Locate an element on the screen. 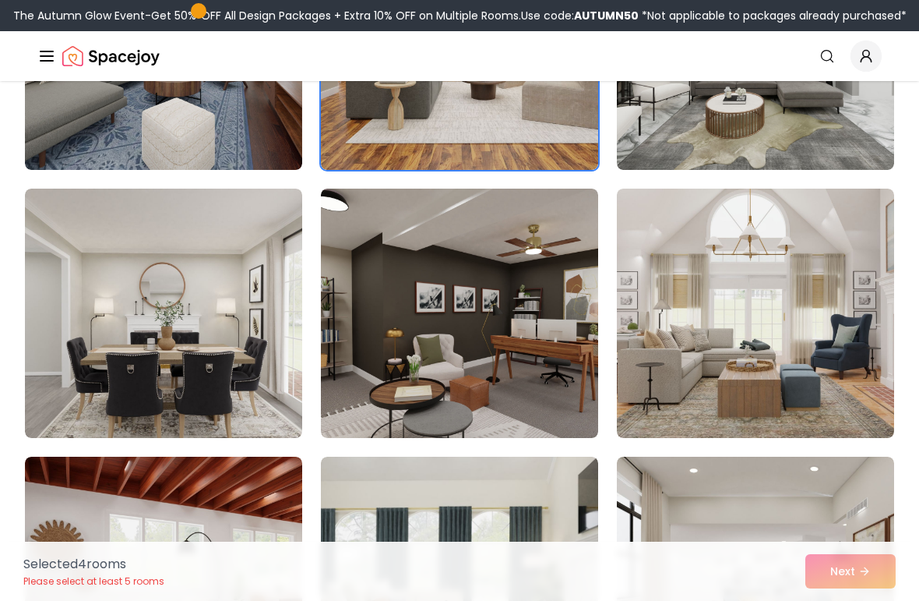 This screenshot has width=919, height=601. img: Room room-16 is located at coordinates (164, 313).